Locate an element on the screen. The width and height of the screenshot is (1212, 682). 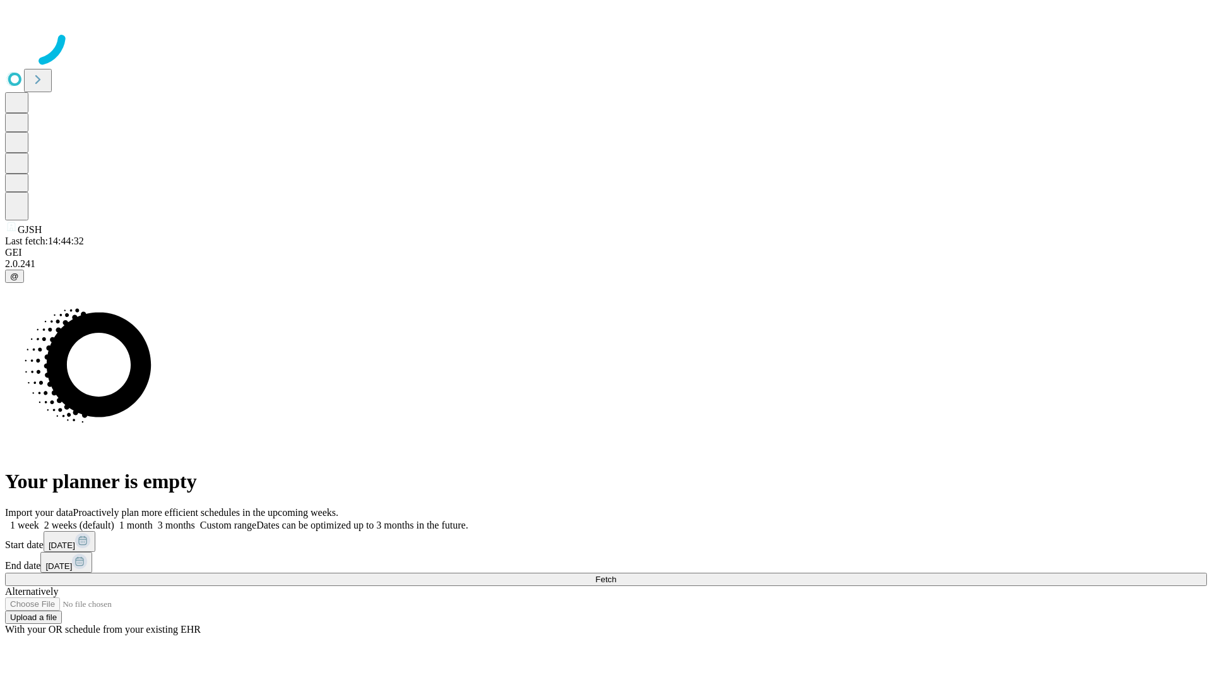
button: Fetch is located at coordinates (606, 579).